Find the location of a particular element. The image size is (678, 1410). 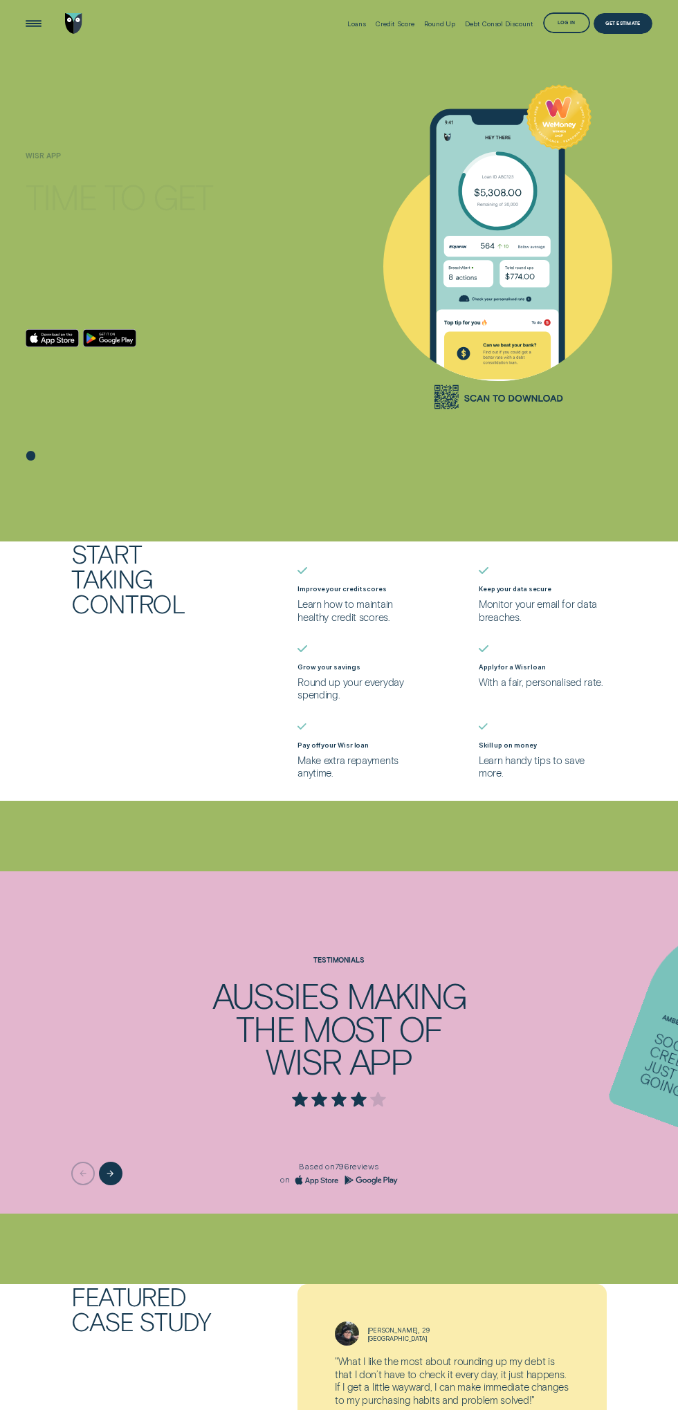

p: Round up your everyday spending. is located at coordinates (361, 688).